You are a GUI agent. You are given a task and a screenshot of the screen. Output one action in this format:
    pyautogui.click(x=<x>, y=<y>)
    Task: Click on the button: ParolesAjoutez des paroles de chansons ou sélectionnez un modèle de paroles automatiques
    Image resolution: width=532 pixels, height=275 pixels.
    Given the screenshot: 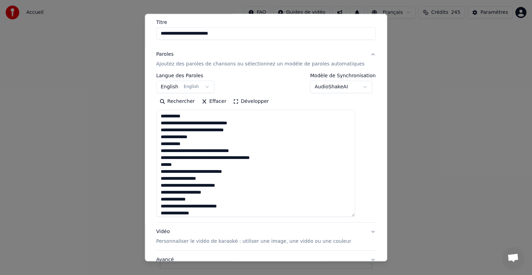 What is the action you would take?
    pyautogui.click(x=266, y=59)
    